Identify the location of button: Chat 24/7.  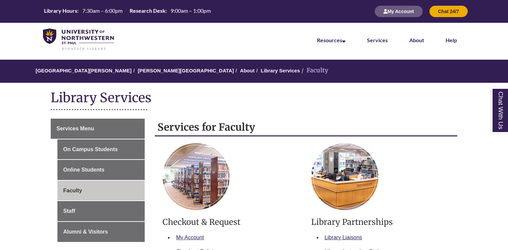
(449, 11).